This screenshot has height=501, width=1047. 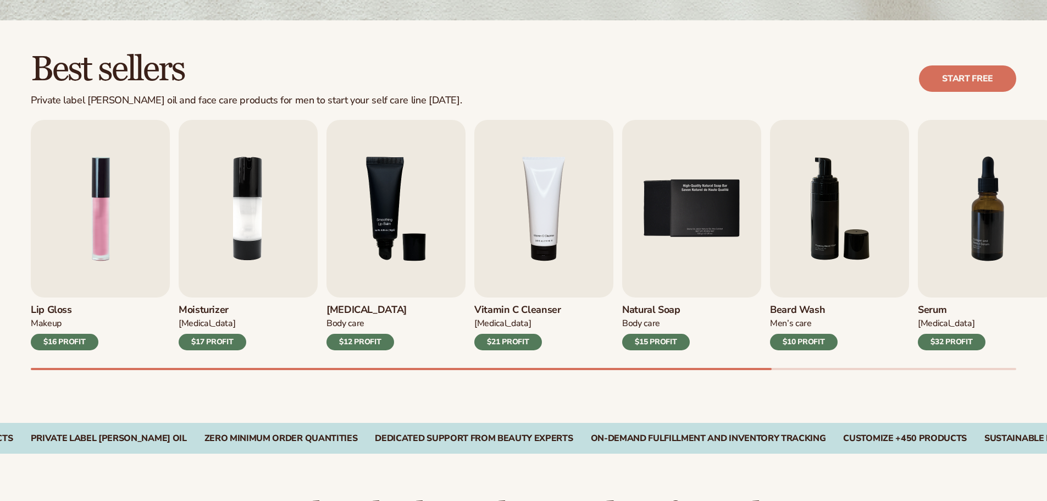 What do you see at coordinates (708, 438) in the screenshot?
I see `div: On-Demand Fulfillment and Inventory Tracking` at bounding box center [708, 438].